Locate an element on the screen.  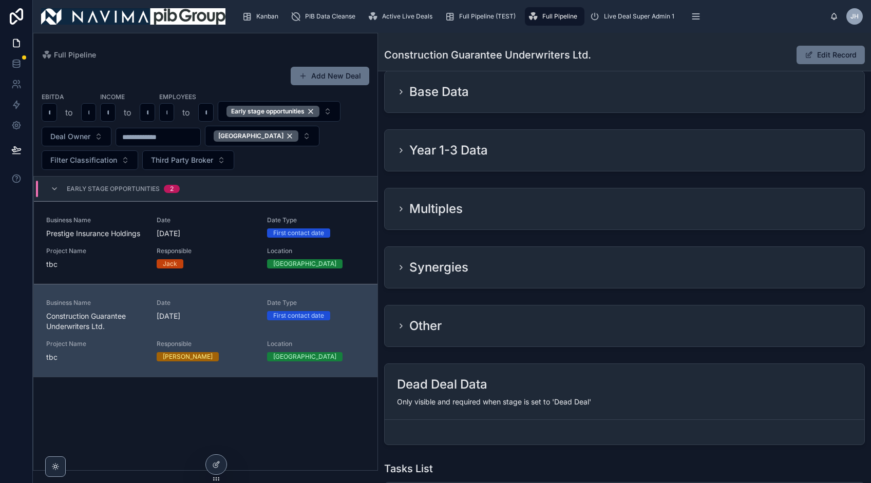
a: Full Pipeline (TEST) is located at coordinates (482, 16).